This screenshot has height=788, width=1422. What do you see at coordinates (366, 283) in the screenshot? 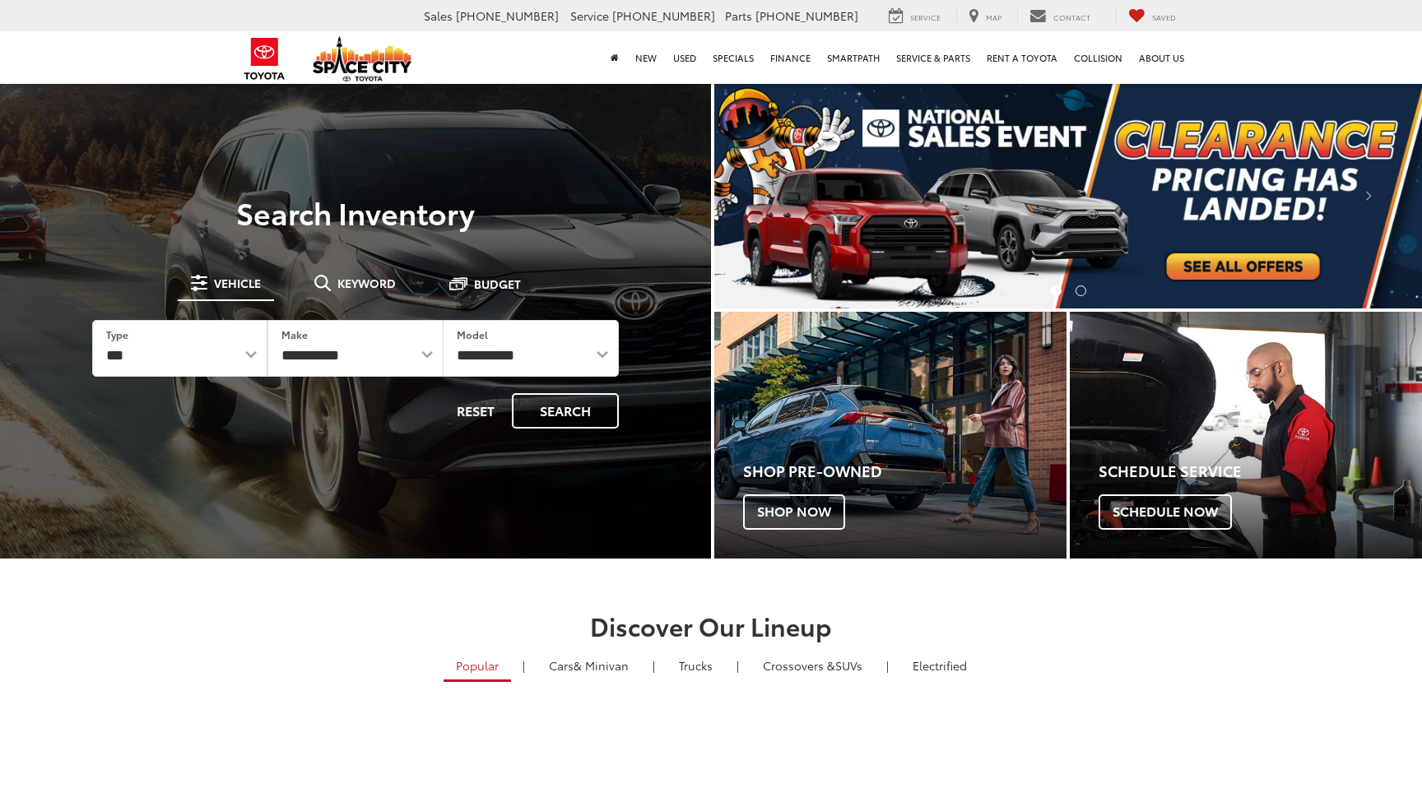
I see `span: Keyword` at bounding box center [366, 283].